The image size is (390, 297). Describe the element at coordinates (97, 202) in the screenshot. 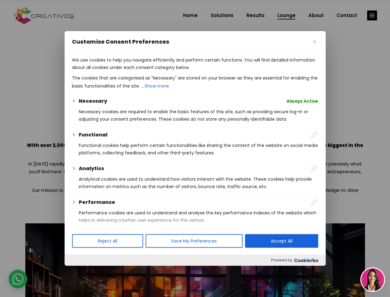

I see `button: Performance` at that location.